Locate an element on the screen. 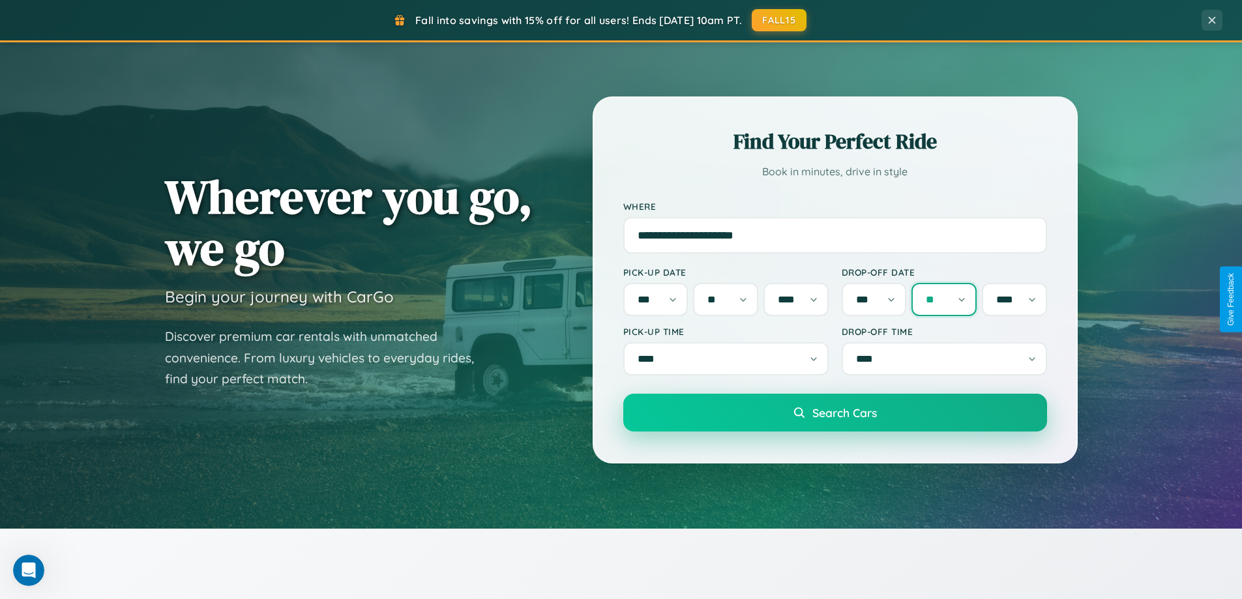  label: Pick-up Date is located at coordinates (726, 272).